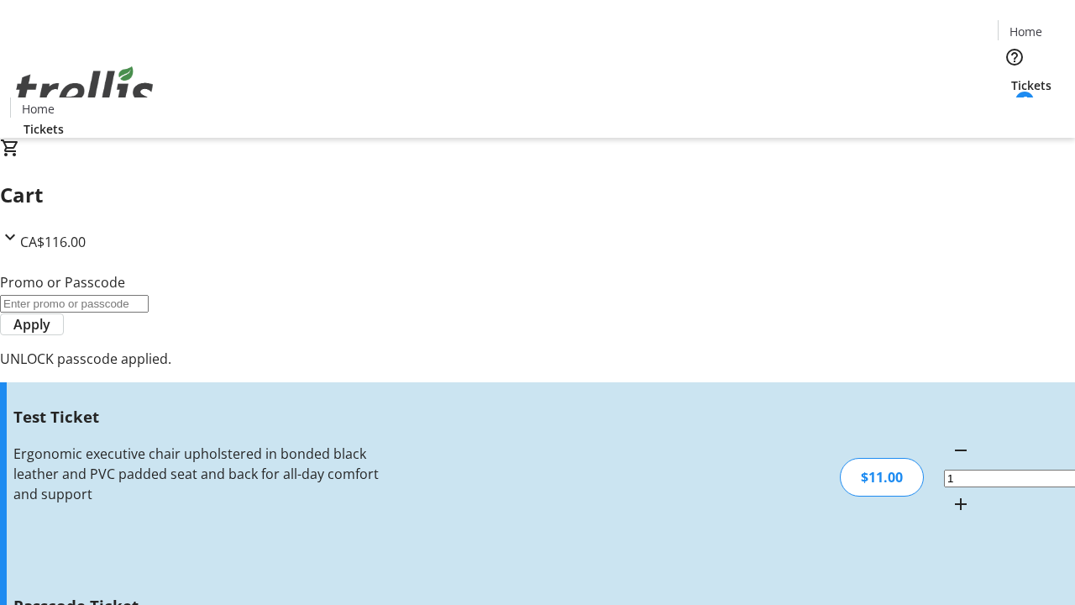 The height and width of the screenshot is (605, 1075). What do you see at coordinates (961, 450) in the screenshot?
I see `button: Decrement by one` at bounding box center [961, 450].